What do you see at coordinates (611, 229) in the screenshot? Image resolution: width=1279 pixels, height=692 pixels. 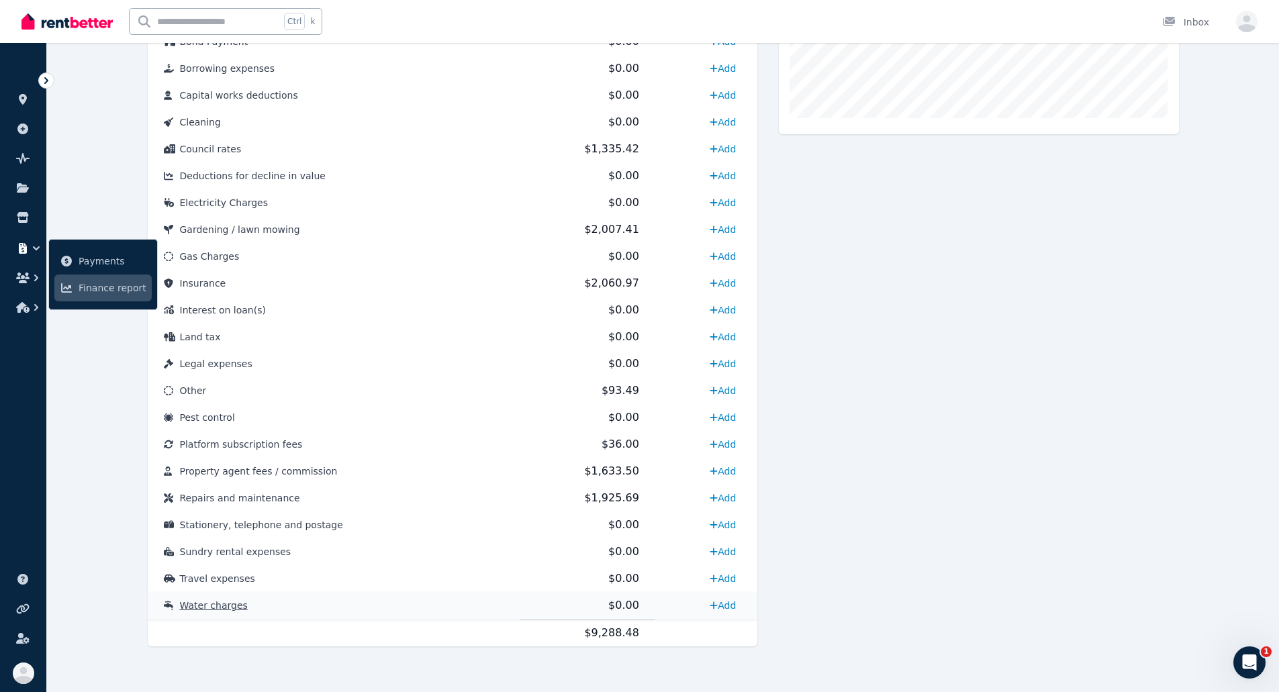 I see `span: $2,007.41` at bounding box center [611, 229].